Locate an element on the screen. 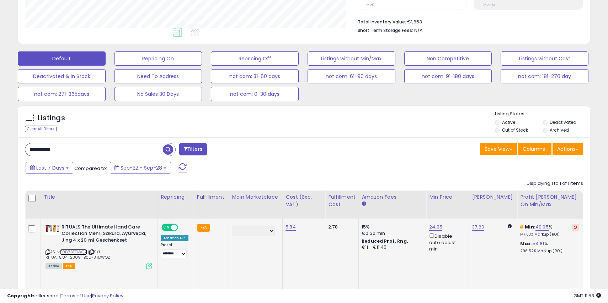 The image size is (608, 303). b: Total Inventory Value: is located at coordinates (382, 22).